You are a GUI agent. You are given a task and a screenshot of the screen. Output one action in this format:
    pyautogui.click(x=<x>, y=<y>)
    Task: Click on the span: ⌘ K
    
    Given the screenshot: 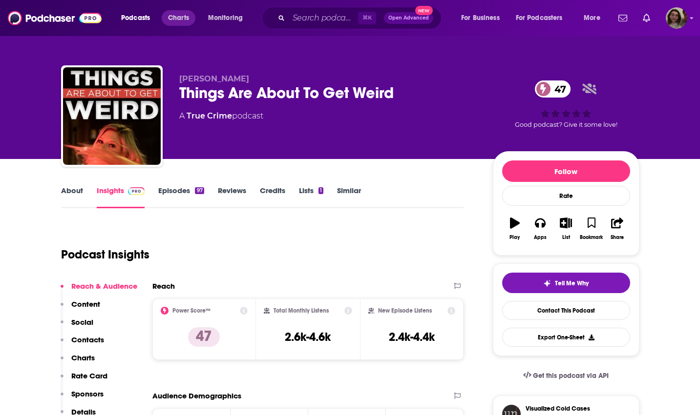 What is the action you would take?
    pyautogui.click(x=367, y=18)
    